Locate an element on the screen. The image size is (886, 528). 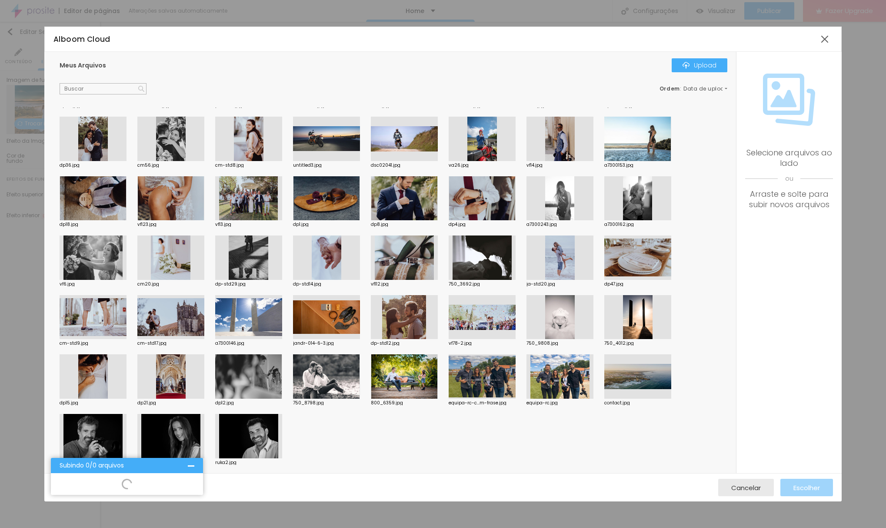
div: 750_3692.jpg is located at coordinates (482, 284).